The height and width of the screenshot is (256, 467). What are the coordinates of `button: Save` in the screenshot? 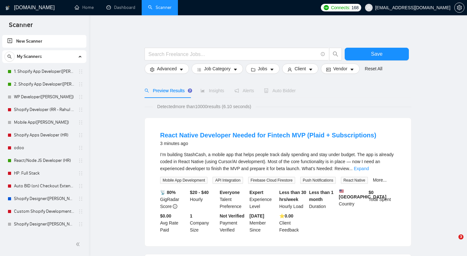 It's located at (377, 54).